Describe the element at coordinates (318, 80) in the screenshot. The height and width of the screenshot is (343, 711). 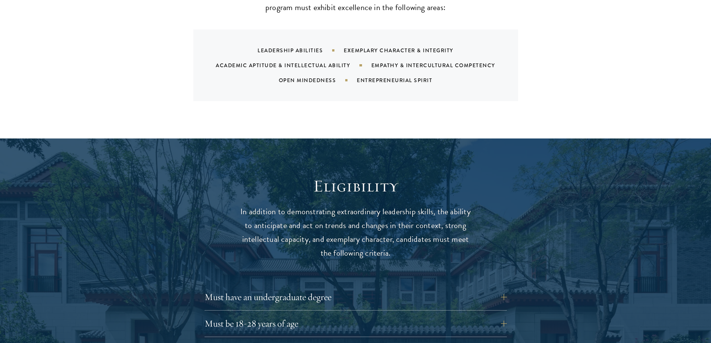
I see `div: Open Mindedness` at that location.